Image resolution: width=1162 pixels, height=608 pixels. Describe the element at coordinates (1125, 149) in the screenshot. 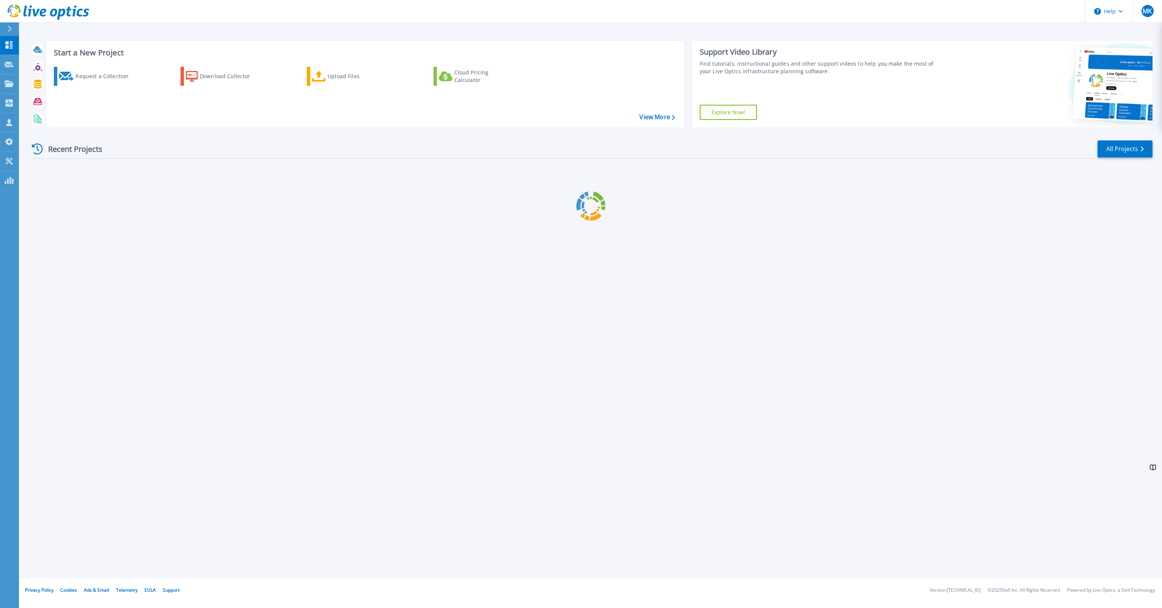

I see `a: All Projects` at that location.